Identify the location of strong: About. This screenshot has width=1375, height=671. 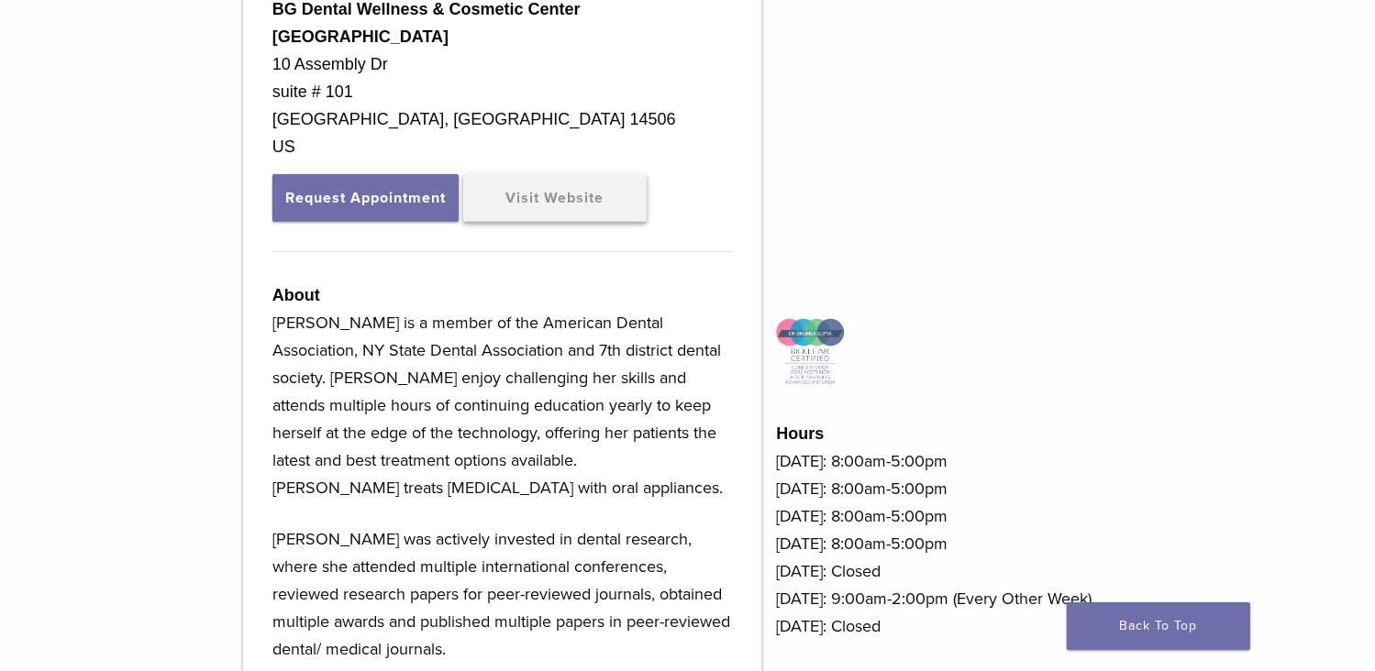
(296, 295).